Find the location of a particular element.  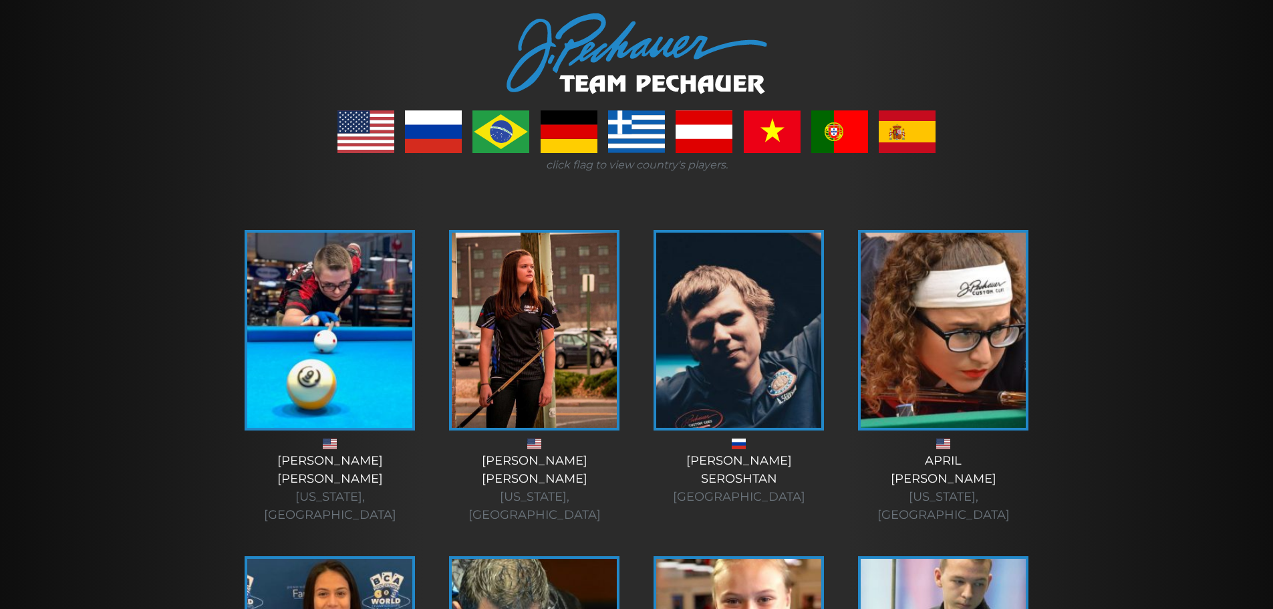

img: April-225x320.jpg is located at coordinates (943, 330).